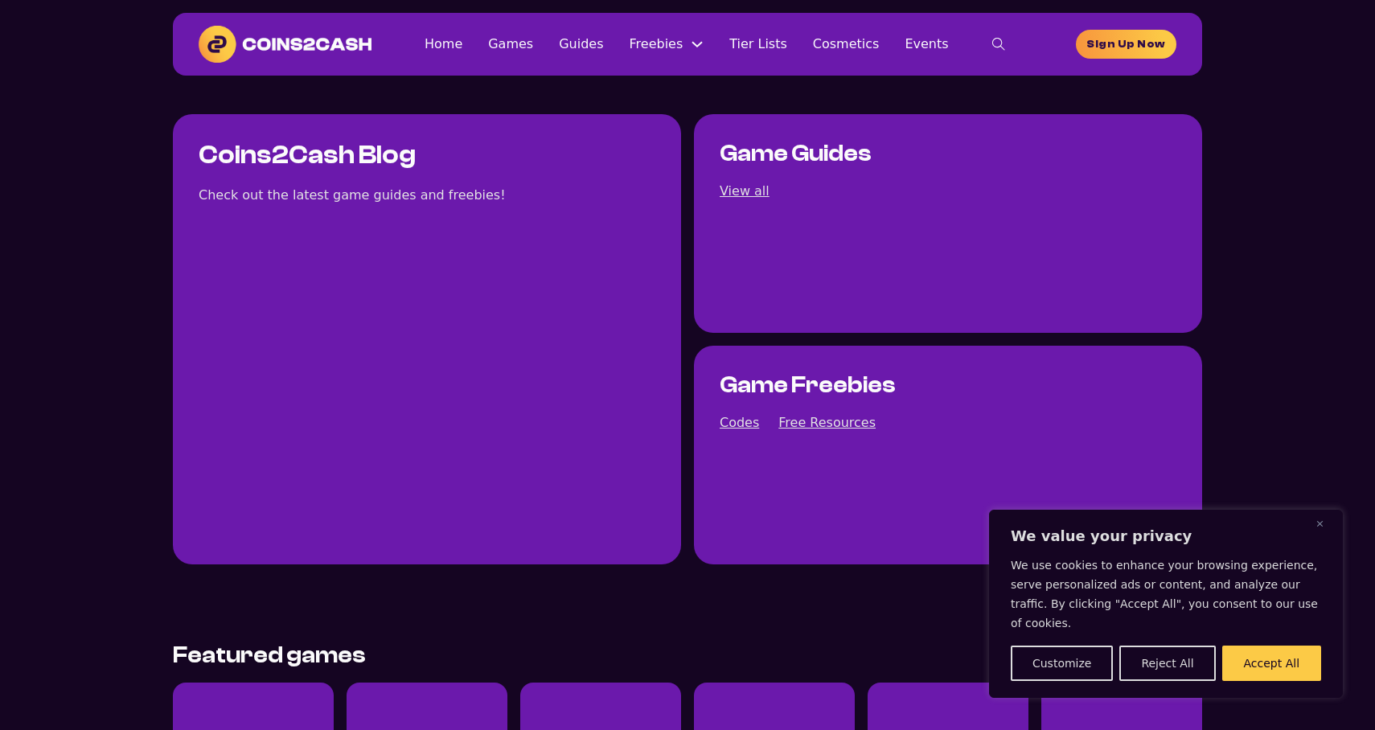 This screenshot has width=1375, height=730. What do you see at coordinates (1166, 594) in the screenshot?
I see `p: We use cookies to enhance your browsing experience, serve personalized ads or content, and analyz...` at bounding box center [1166, 594].